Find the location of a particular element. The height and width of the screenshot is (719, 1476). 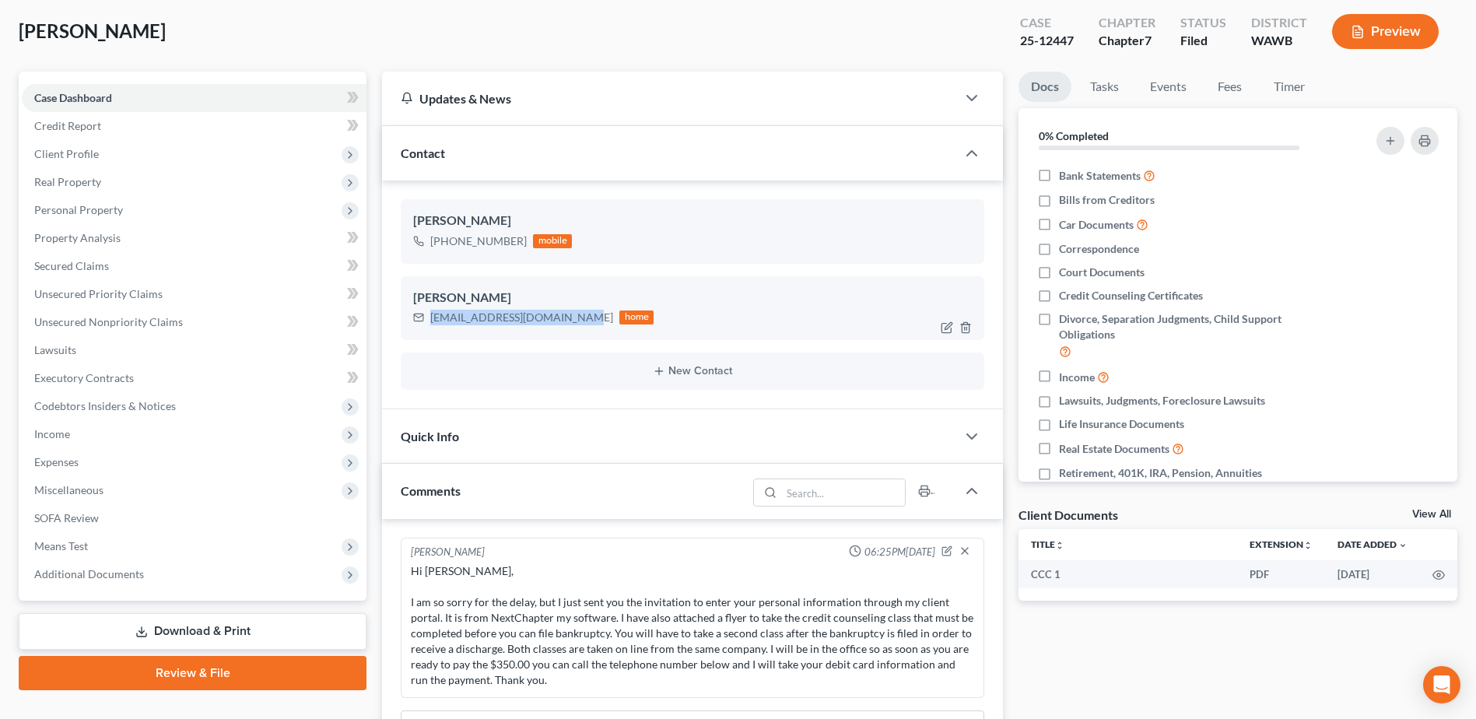

a: Case Dashboard is located at coordinates (194, 98).